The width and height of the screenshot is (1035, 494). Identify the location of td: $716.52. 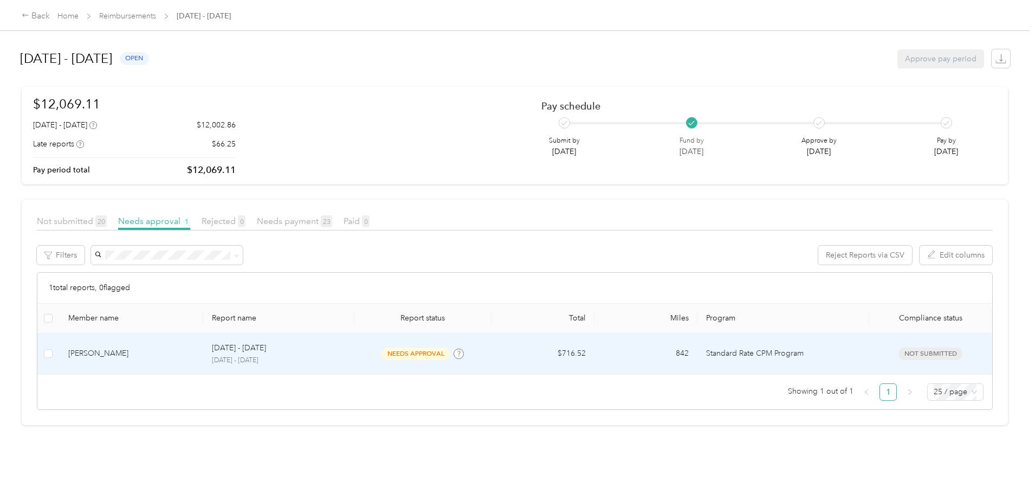
(543, 354).